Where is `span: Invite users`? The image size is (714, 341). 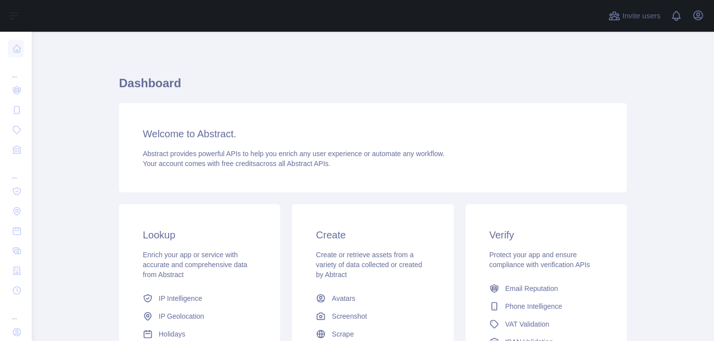
span: Invite users is located at coordinates (641, 16).